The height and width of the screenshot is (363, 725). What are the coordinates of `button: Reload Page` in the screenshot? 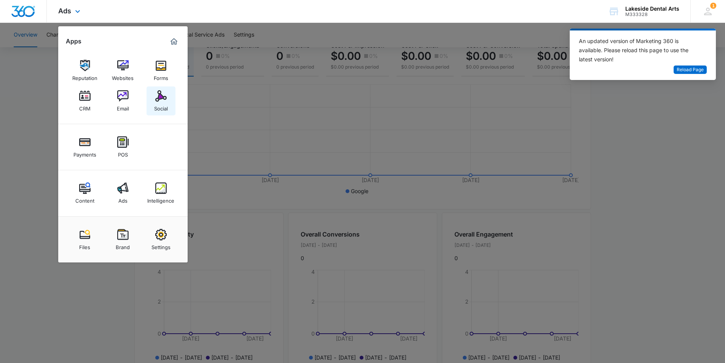 It's located at (690, 70).